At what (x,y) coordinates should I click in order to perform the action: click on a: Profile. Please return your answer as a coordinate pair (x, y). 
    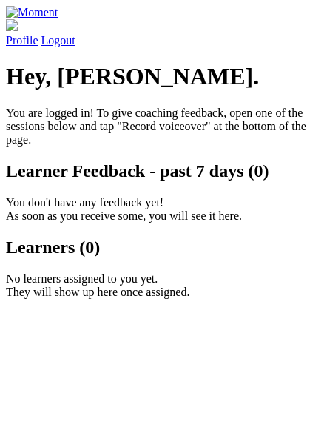
    Looking at the image, I should click on (162, 33).